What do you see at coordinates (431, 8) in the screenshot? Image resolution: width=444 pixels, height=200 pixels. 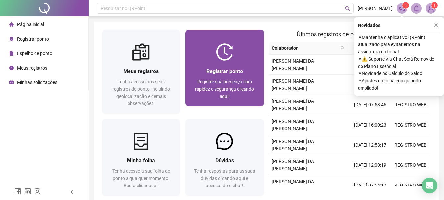 I see `img: 63971` at bounding box center [431, 8].